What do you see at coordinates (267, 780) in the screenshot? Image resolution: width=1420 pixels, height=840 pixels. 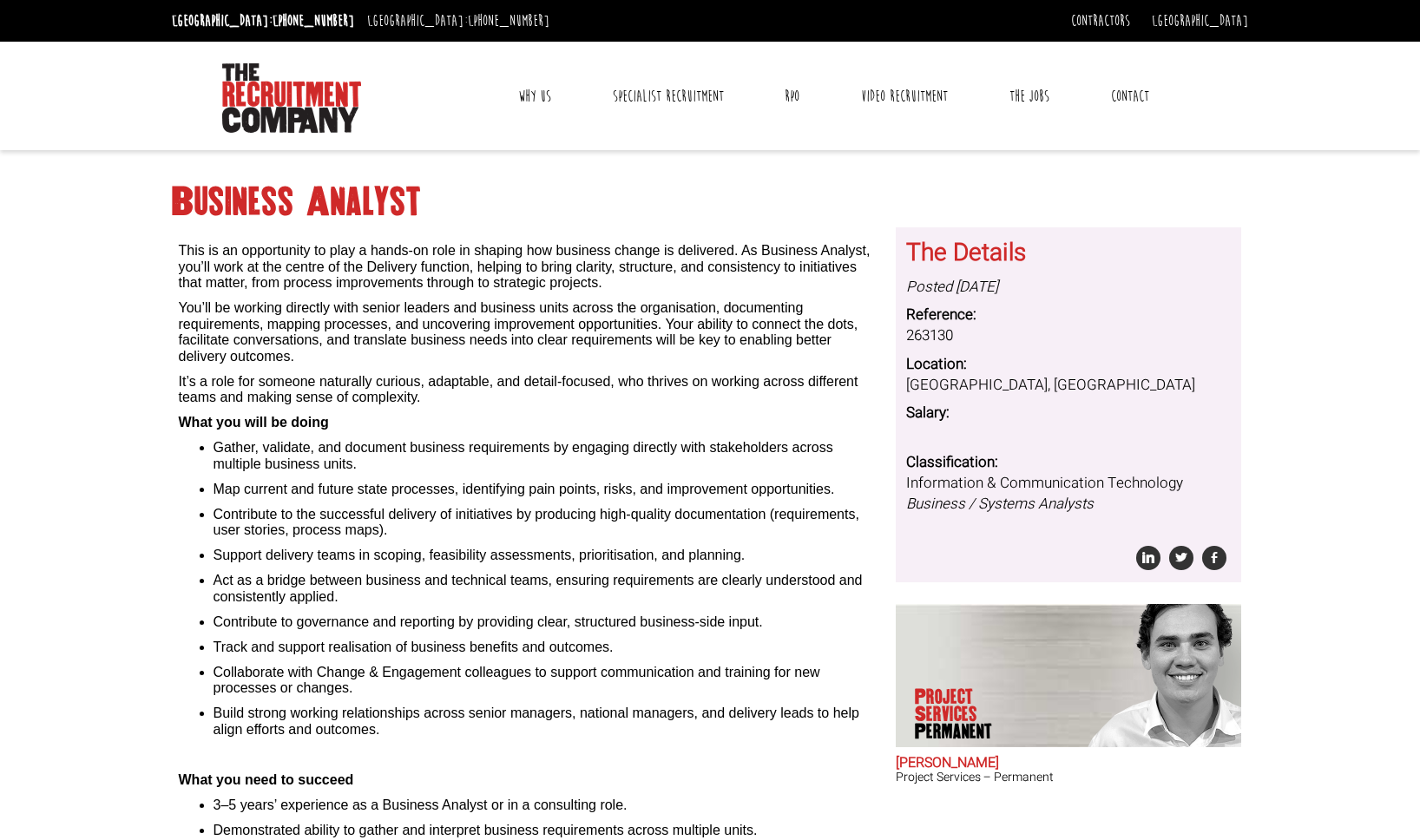 I see `b: What you need to succeed` at bounding box center [267, 780].